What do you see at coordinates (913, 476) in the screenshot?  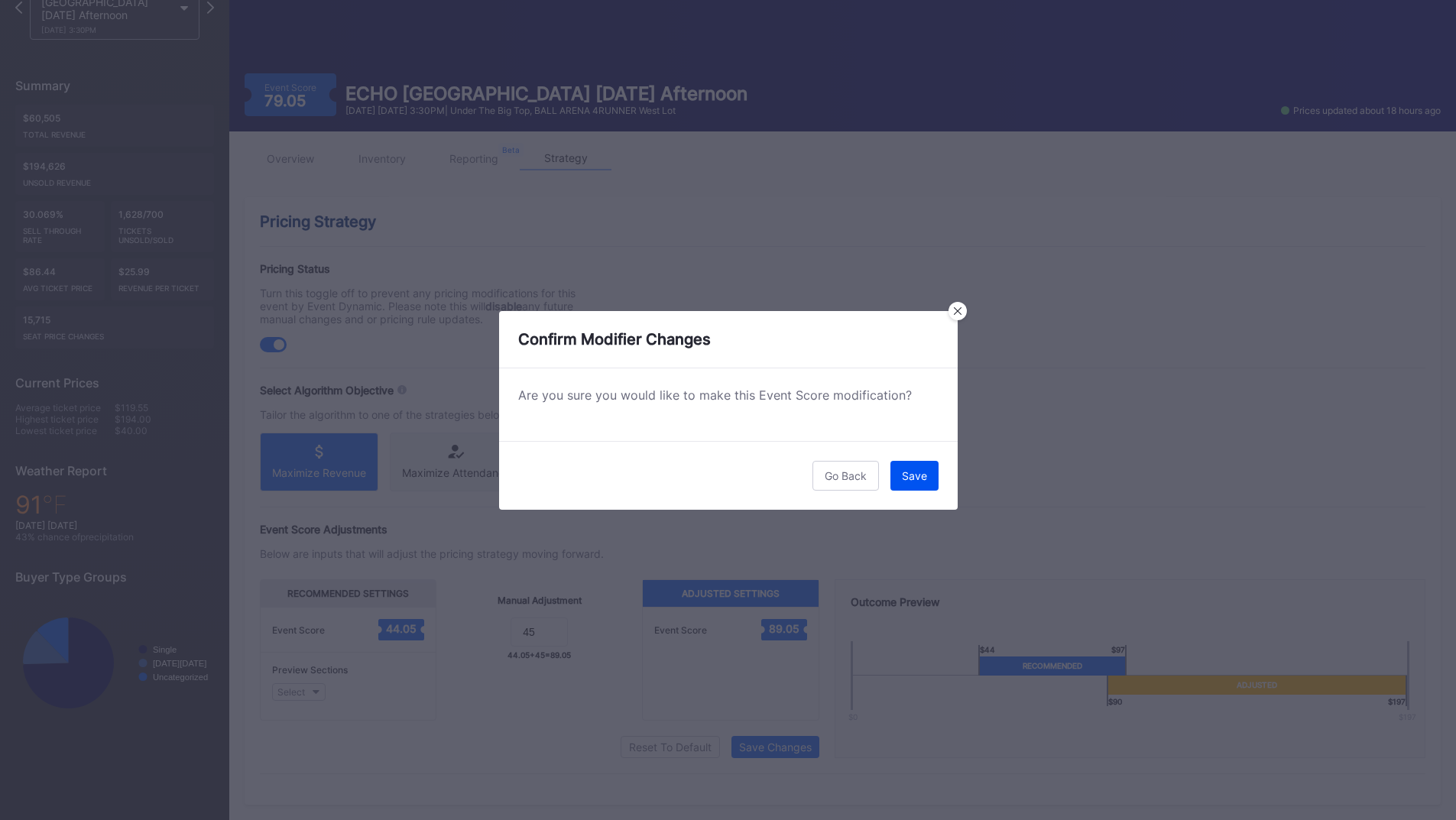 I see `div: Save` at bounding box center [913, 476].